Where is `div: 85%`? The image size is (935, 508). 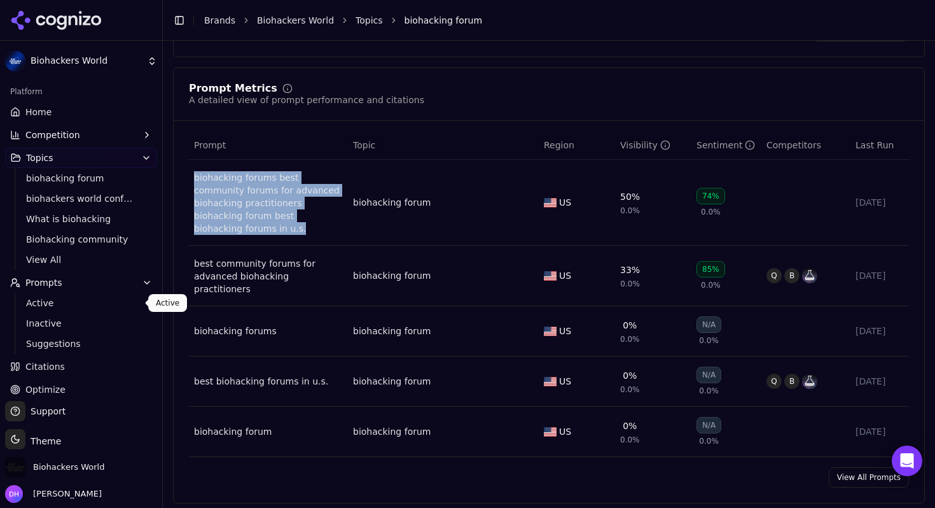 div: 85% is located at coordinates (711, 269).